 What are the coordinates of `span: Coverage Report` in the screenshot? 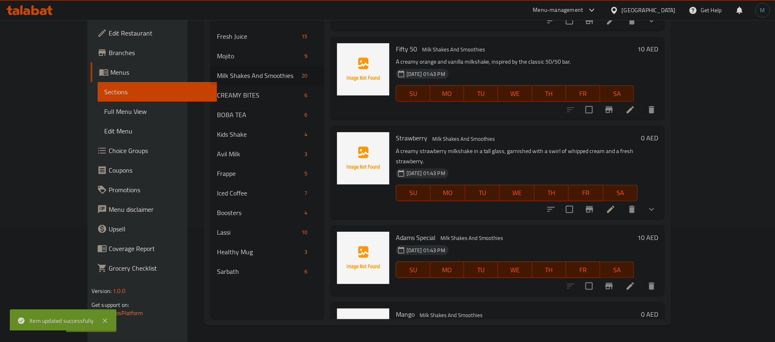 It's located at (159, 249).